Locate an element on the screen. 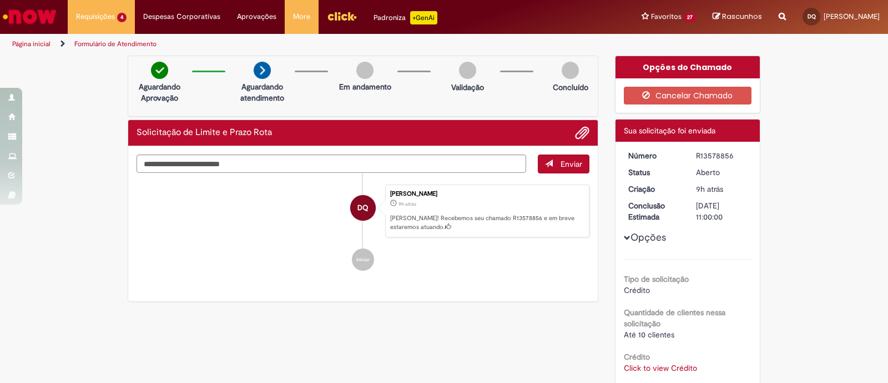 This screenshot has width=888, height=383. p: +GenAi is located at coordinates (424, 18).